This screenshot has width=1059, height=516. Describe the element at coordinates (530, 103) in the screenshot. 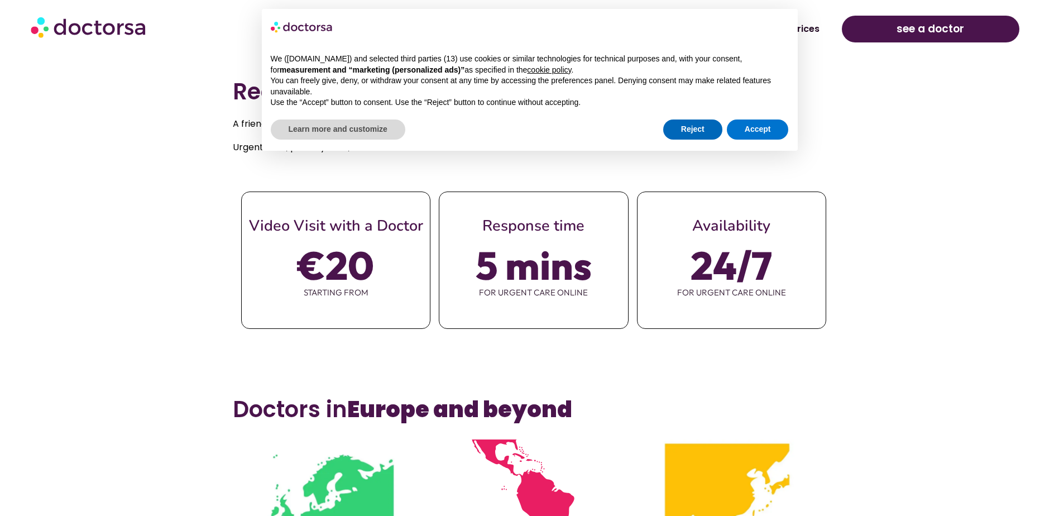

I see `p: Use the “Accept” button to consent. Use the “Reject” button to continue without accepting.` at that location.